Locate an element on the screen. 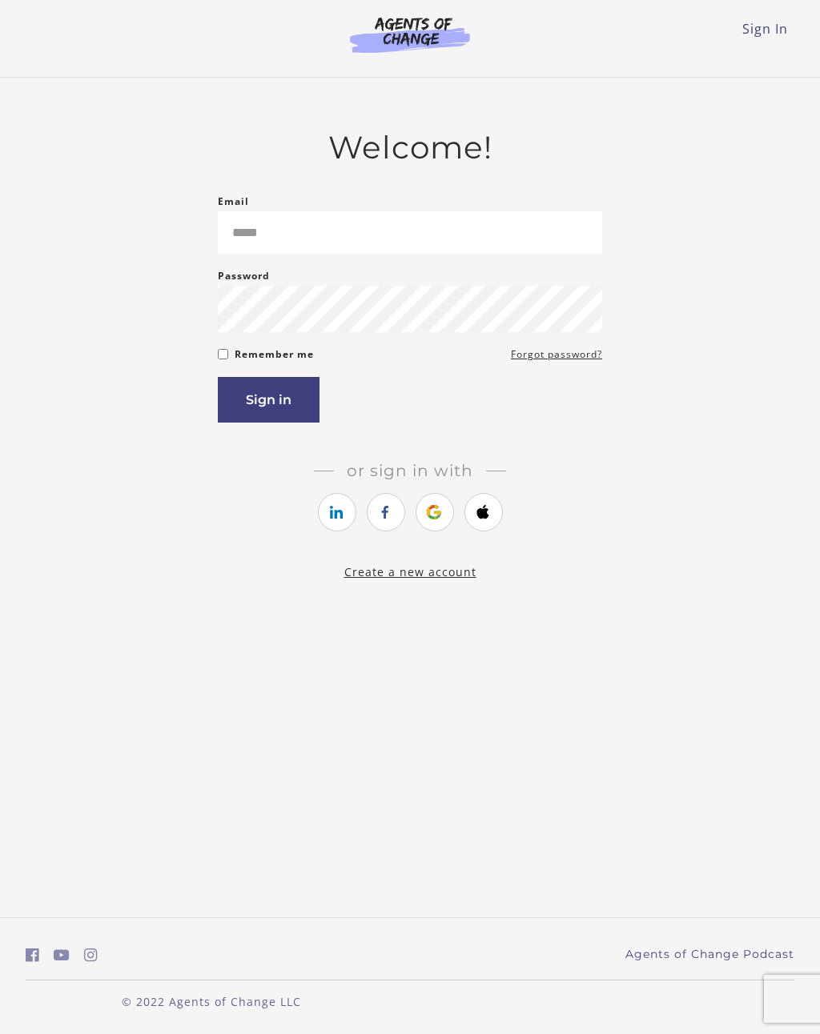 Image resolution: width=820 pixels, height=1034 pixels. span: Or sign in with is located at coordinates (410, 471).